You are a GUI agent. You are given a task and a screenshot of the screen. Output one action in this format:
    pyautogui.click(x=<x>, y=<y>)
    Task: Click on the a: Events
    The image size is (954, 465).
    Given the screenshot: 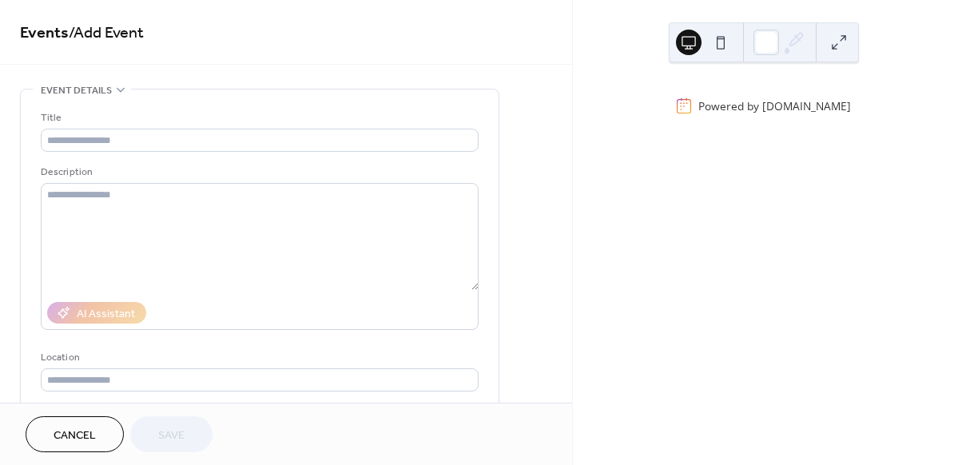 What is the action you would take?
    pyautogui.click(x=44, y=33)
    